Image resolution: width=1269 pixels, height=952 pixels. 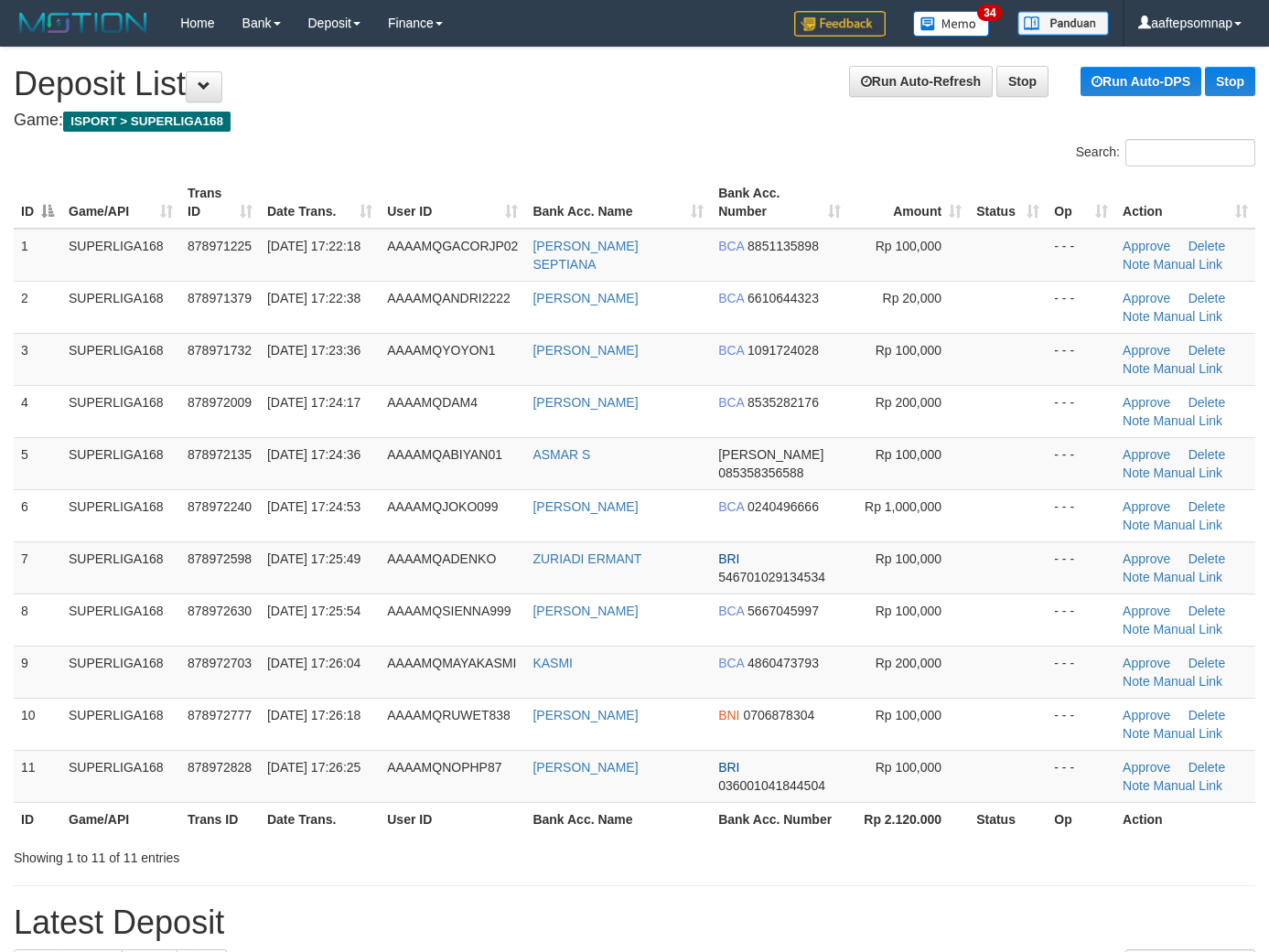 I want to click on span: Copy 036001041844504 to clipboard, so click(x=771, y=785).